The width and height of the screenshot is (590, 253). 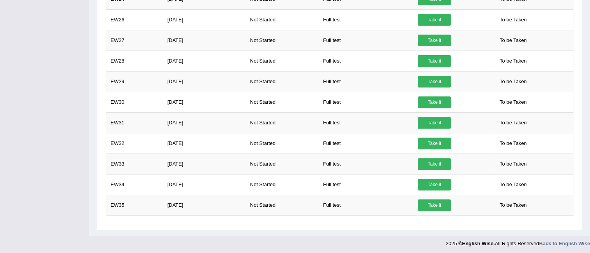 I want to click on a: Back to English Wise, so click(x=564, y=243).